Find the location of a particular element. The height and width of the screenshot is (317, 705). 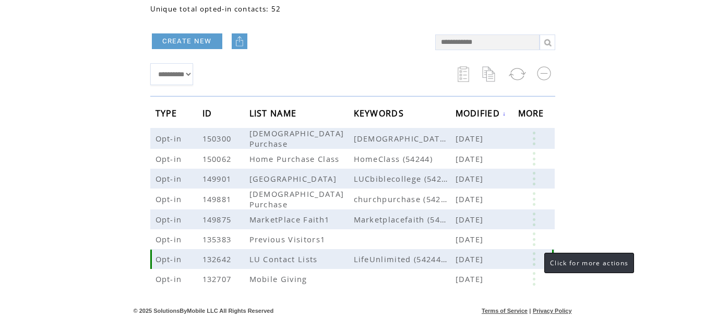

span: 135383 is located at coordinates (218, 239).